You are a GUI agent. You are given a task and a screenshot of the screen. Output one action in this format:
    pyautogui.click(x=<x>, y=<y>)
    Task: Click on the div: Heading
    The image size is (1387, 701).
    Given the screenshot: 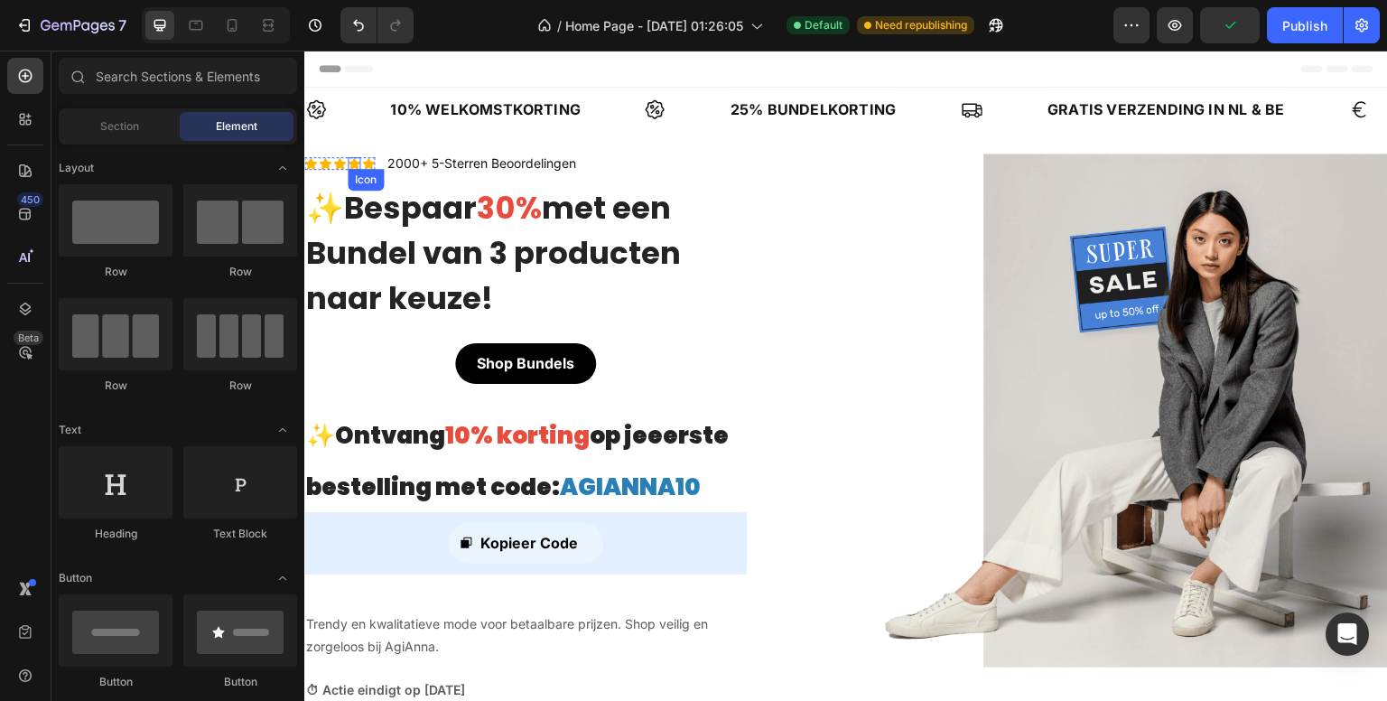 What is the action you would take?
    pyautogui.click(x=116, y=534)
    